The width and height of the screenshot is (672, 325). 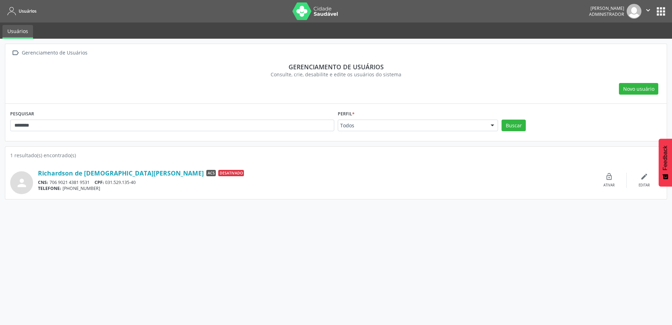 What do you see at coordinates (336, 74) in the screenshot?
I see `div: Consulte, crie, desabilite e edite os usuários do sistema` at bounding box center [336, 74].